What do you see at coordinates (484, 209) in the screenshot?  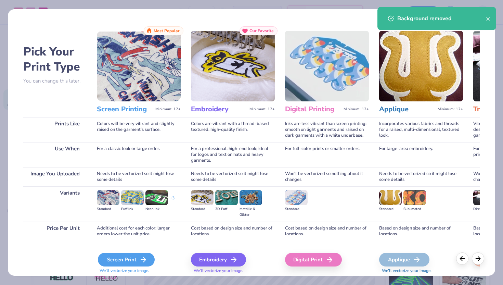 I see `div: Direct-to-film` at bounding box center [484, 209].